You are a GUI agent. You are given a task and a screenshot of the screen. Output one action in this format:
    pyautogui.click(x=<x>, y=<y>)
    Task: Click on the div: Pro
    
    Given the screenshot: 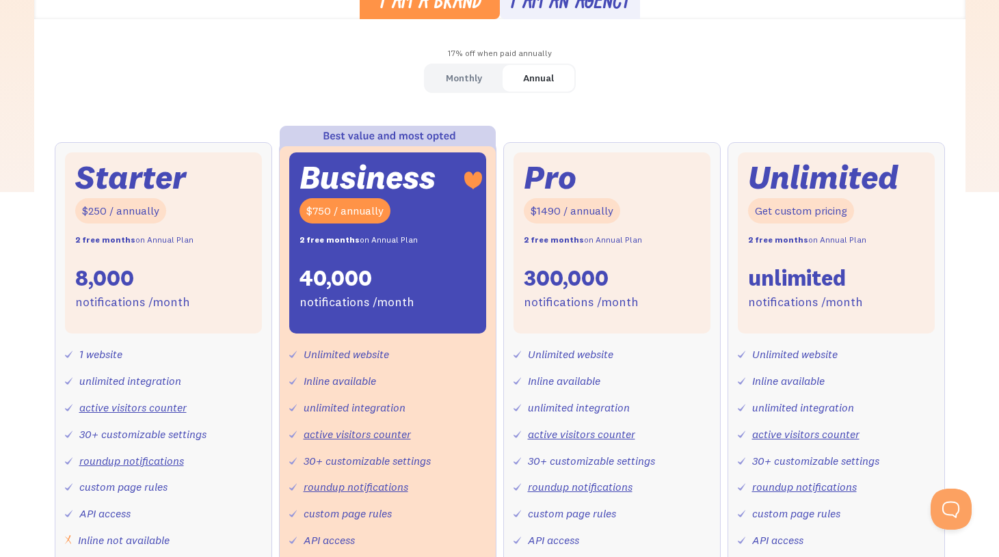 What is the action you would take?
    pyautogui.click(x=550, y=177)
    